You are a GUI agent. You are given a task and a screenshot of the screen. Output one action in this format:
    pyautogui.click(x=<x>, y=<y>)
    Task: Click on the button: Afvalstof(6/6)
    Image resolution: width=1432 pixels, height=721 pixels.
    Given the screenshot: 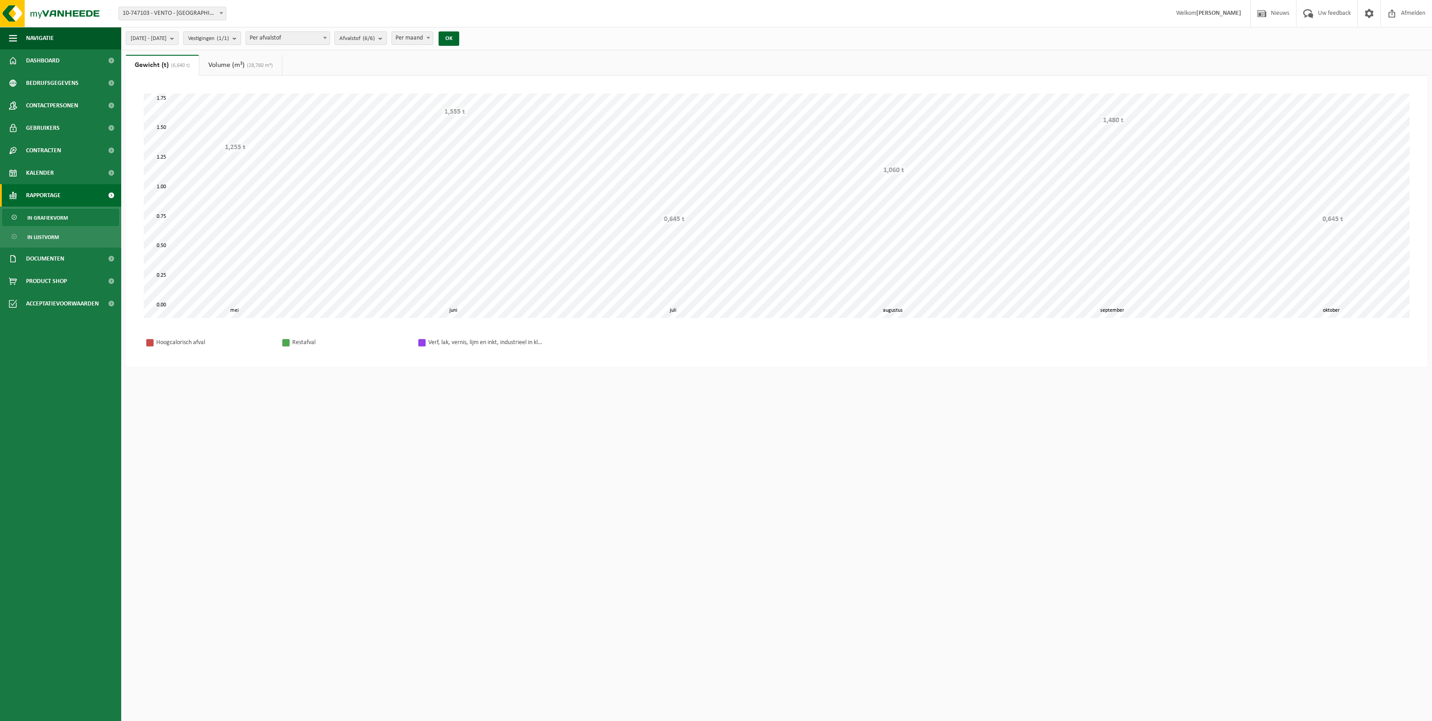 What is the action you would take?
    pyautogui.click(x=361, y=38)
    